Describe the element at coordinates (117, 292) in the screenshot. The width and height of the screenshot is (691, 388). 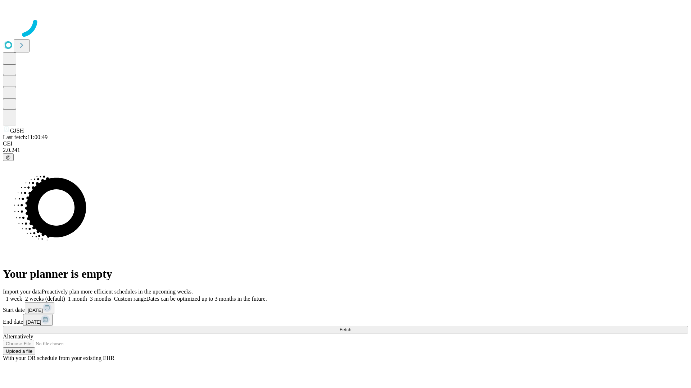
I see `span: Proactively plan more efficient schedules in the upcoming weeks.` at that location.